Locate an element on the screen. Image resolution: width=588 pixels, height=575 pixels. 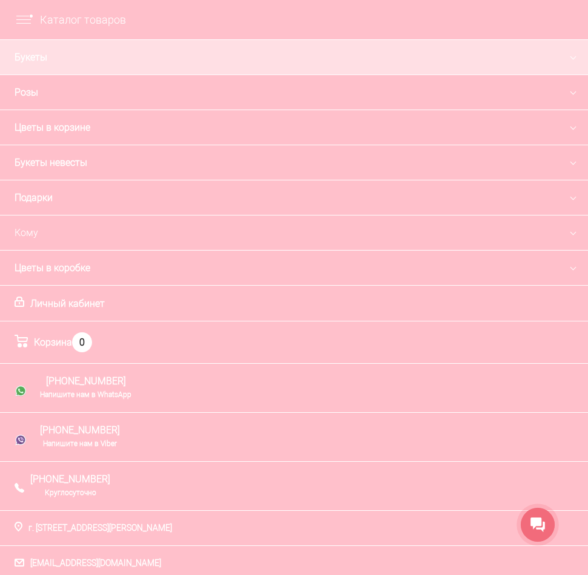
span: Круглосуточно is located at coordinates (70, 493).